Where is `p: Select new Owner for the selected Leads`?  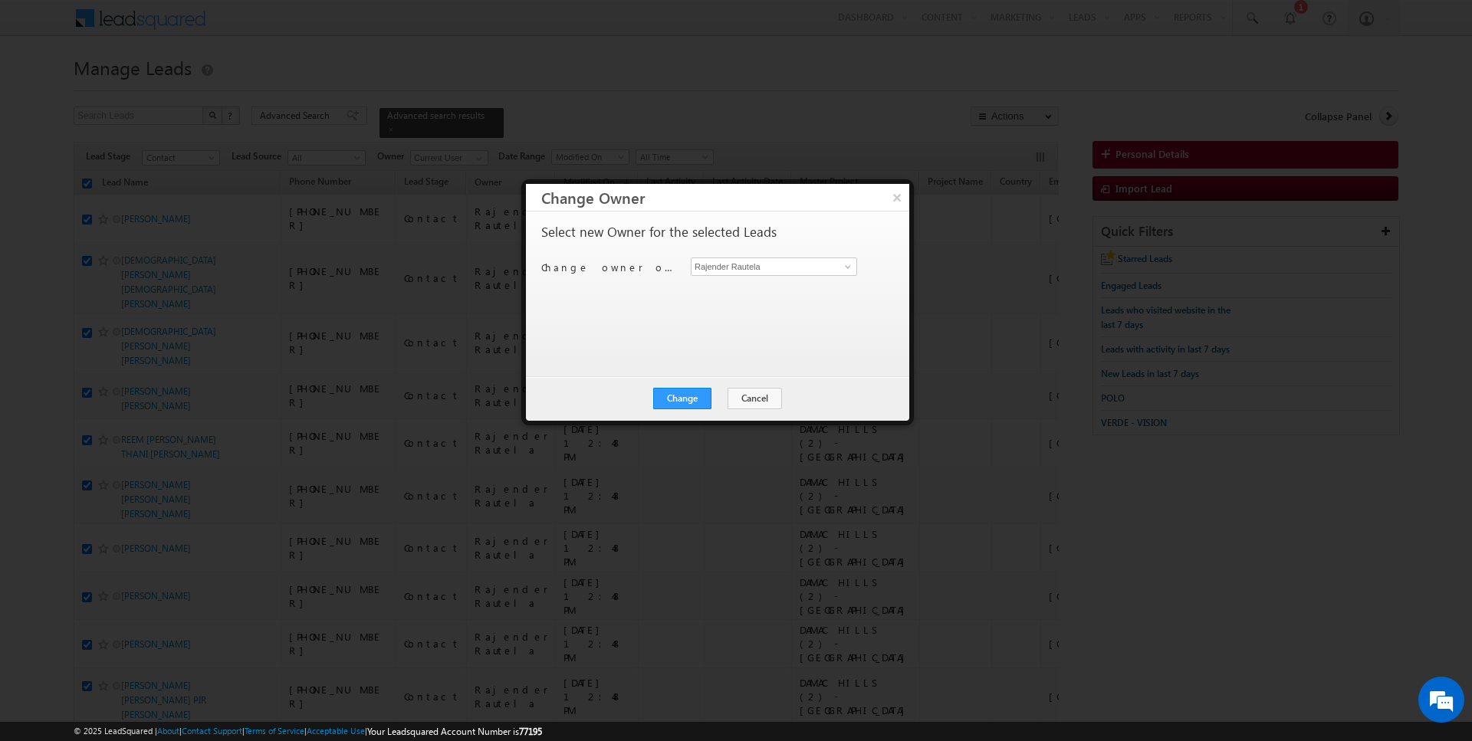
p: Select new Owner for the selected Leads is located at coordinates (659, 232).